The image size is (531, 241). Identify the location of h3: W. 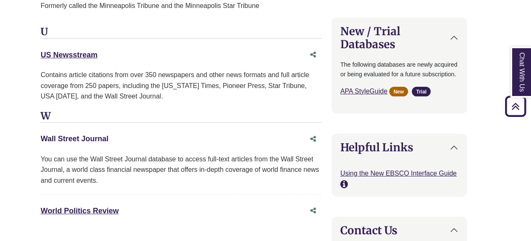
(181, 116).